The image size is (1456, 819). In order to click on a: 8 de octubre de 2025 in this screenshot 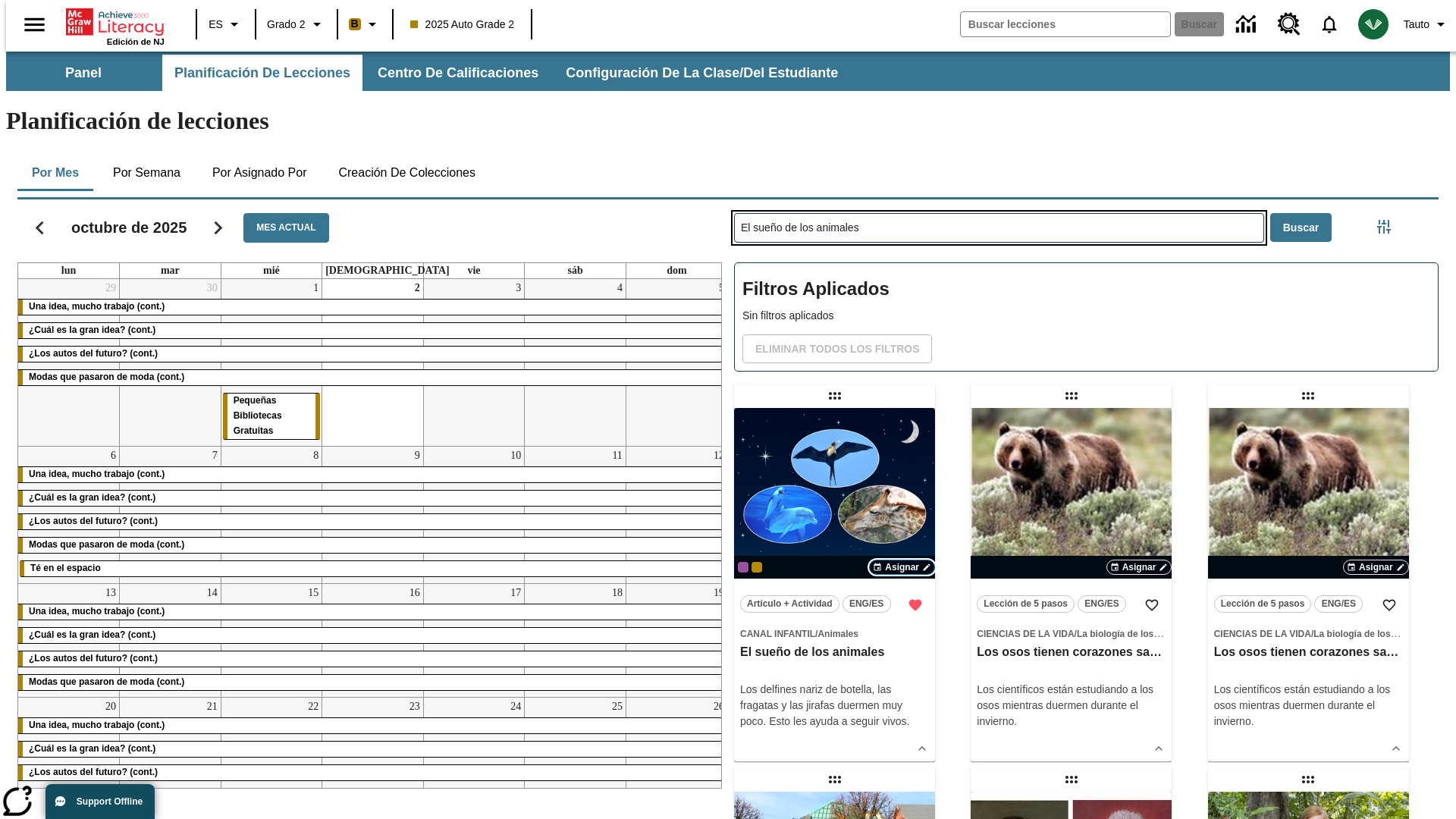, I will do `click(315, 456)`.